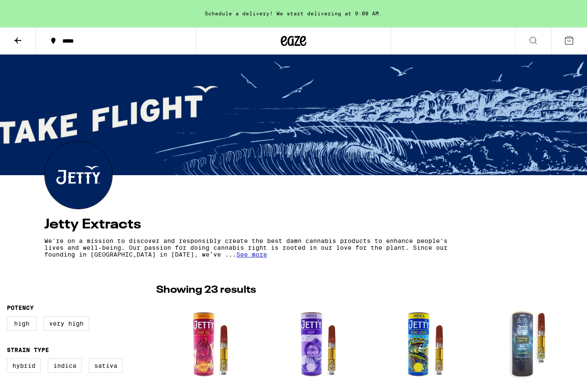 This screenshot has height=387, width=587. I want to click on p: Showing 23 results, so click(206, 290).